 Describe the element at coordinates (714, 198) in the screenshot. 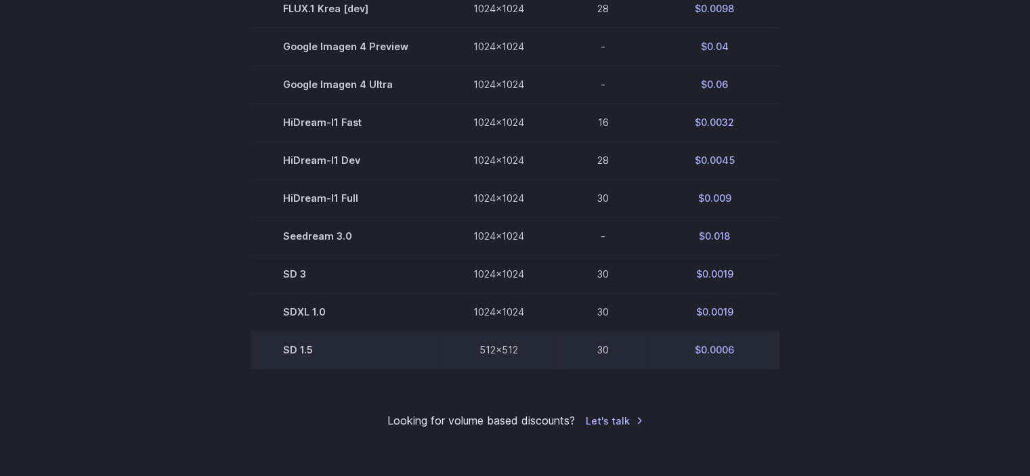

I see `td: $0.009` at that location.